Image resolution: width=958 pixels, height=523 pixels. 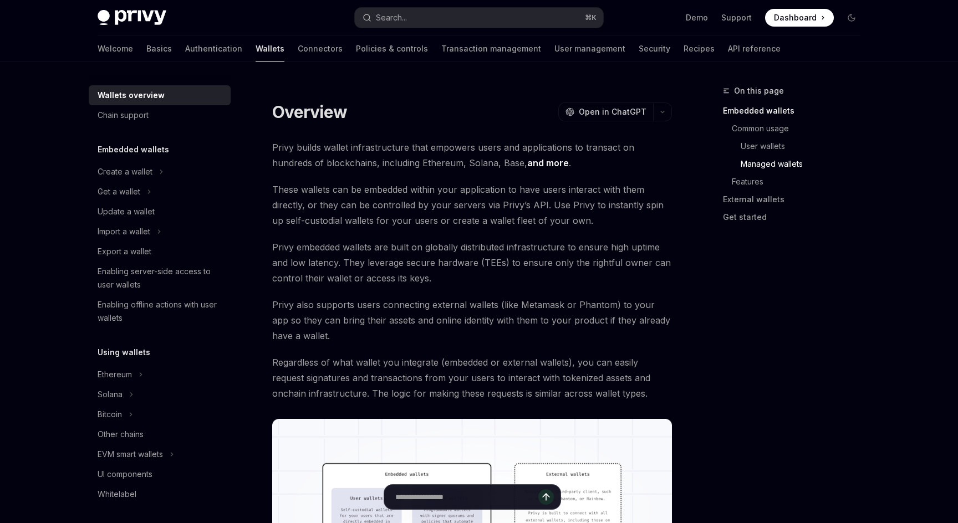 What do you see at coordinates (160, 495) in the screenshot?
I see `a: Whitelabel` at bounding box center [160, 495].